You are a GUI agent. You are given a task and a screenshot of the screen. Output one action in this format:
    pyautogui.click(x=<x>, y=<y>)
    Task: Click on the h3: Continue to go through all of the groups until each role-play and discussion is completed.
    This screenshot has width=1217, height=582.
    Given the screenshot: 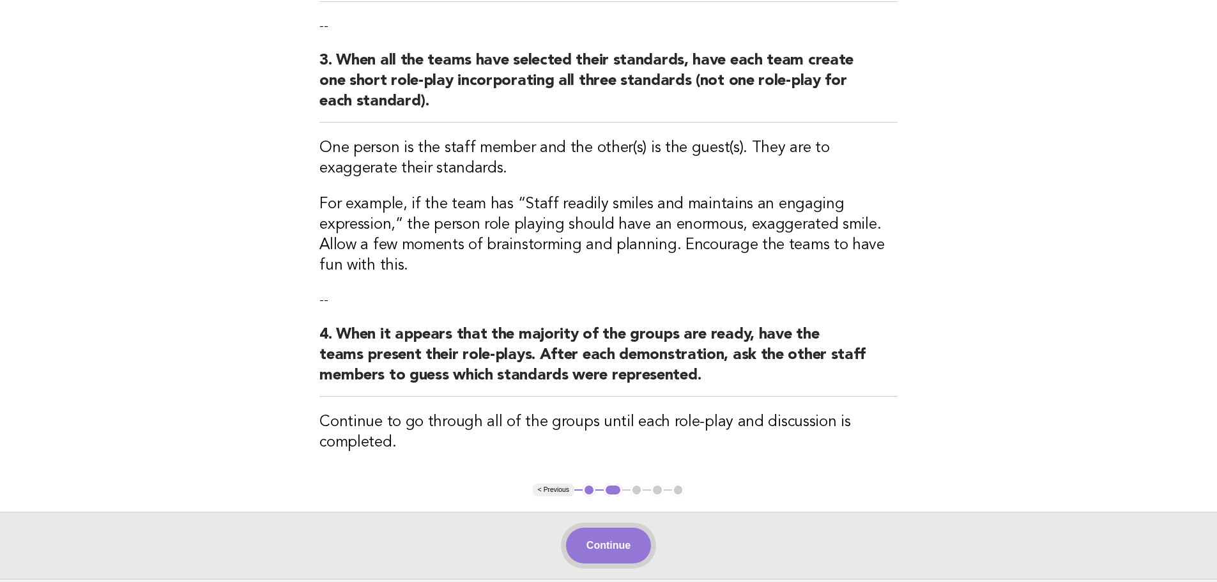 What is the action you would take?
    pyautogui.click(x=608, y=433)
    